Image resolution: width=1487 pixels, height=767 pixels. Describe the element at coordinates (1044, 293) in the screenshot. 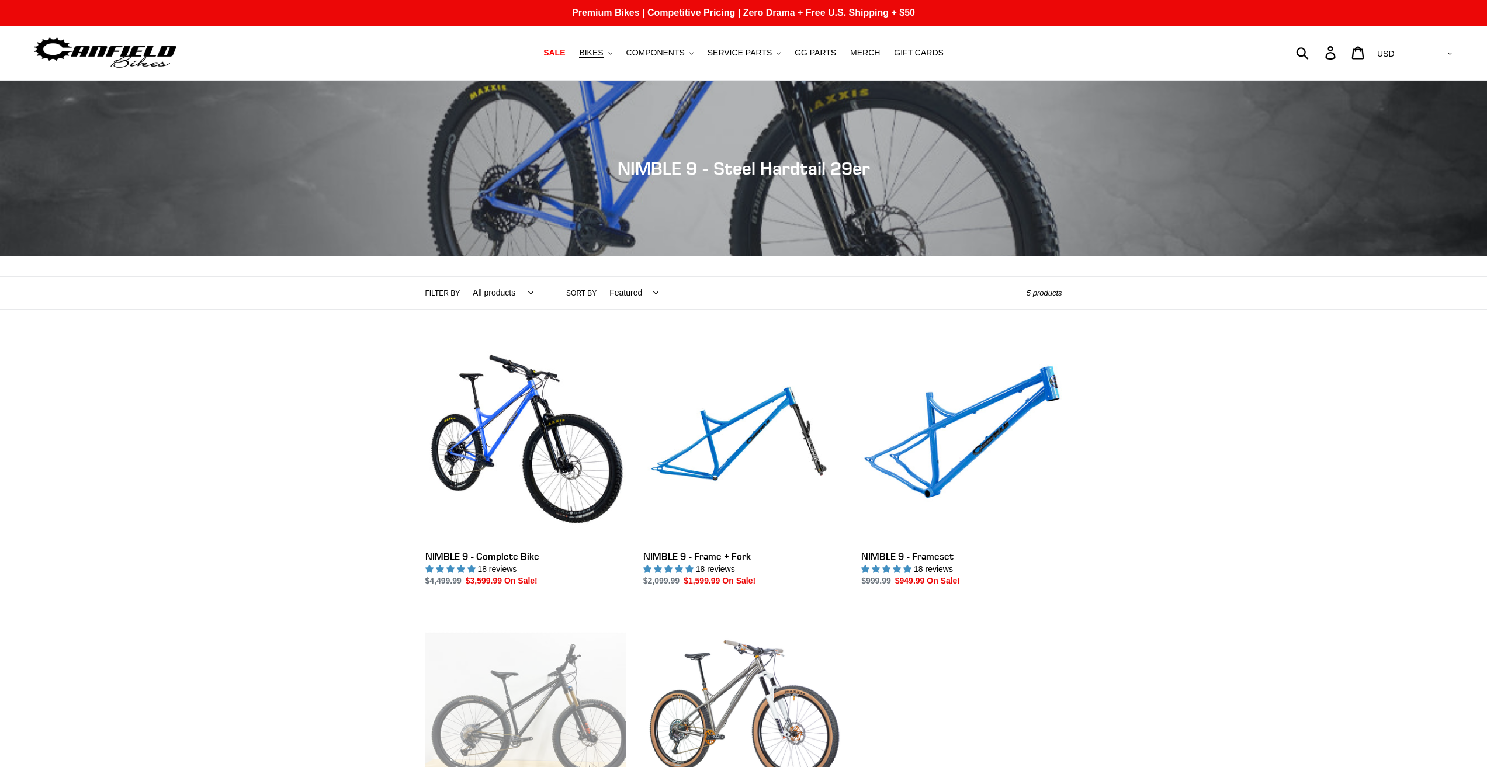

I see `span: 5 products` at that location.